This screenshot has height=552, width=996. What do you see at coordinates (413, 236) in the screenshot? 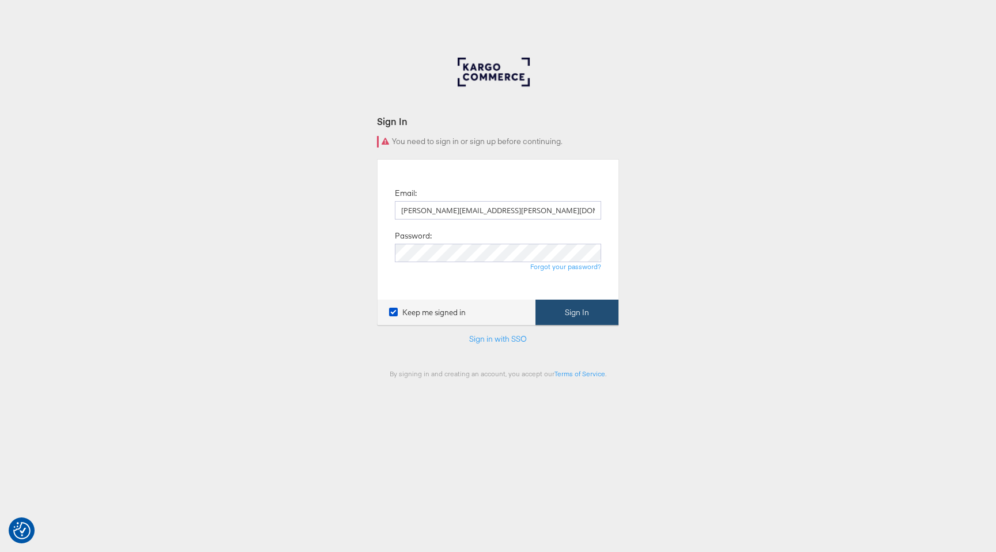
I see `label: Password:` at bounding box center [413, 236].